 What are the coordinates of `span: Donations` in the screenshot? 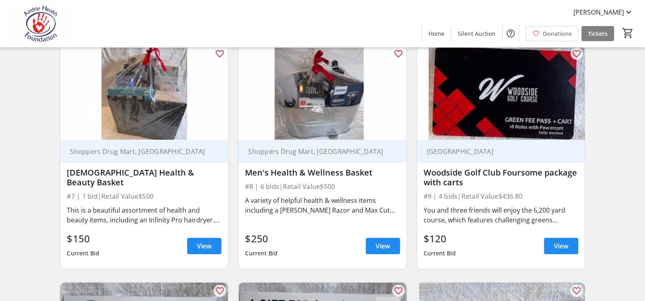 It's located at (557, 33).